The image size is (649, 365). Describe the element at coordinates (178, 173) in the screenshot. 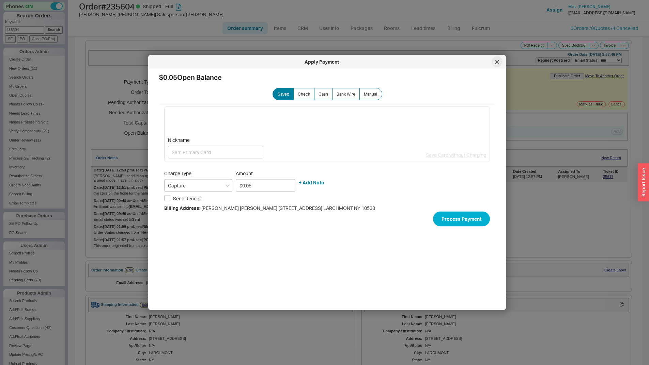

I see `span: Charge Type` at that location.